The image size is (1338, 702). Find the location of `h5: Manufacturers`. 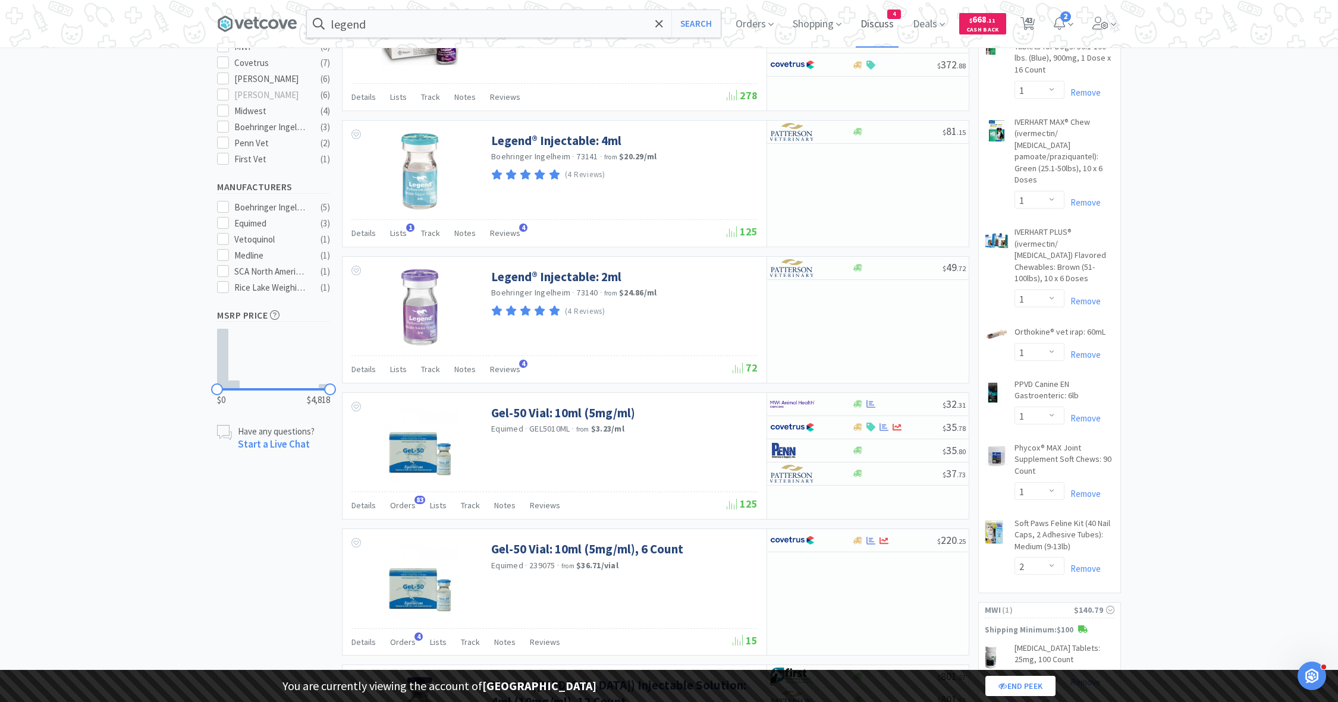

h5: Manufacturers is located at coordinates (274, 187).